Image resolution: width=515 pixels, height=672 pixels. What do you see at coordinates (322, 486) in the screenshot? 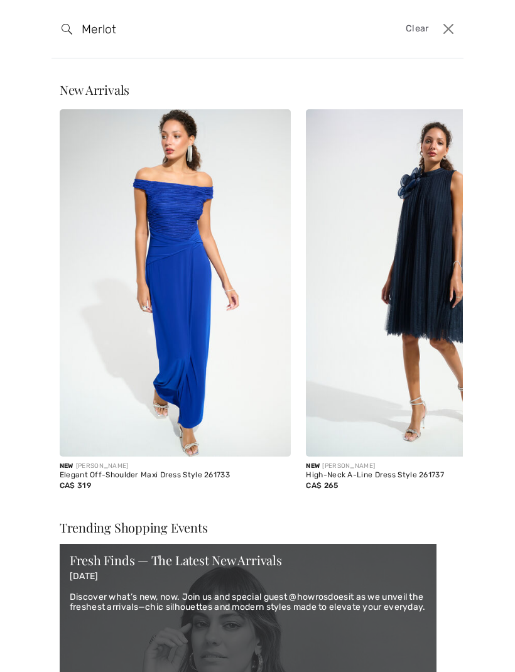
I see `span: CA$ 265` at bounding box center [322, 486].